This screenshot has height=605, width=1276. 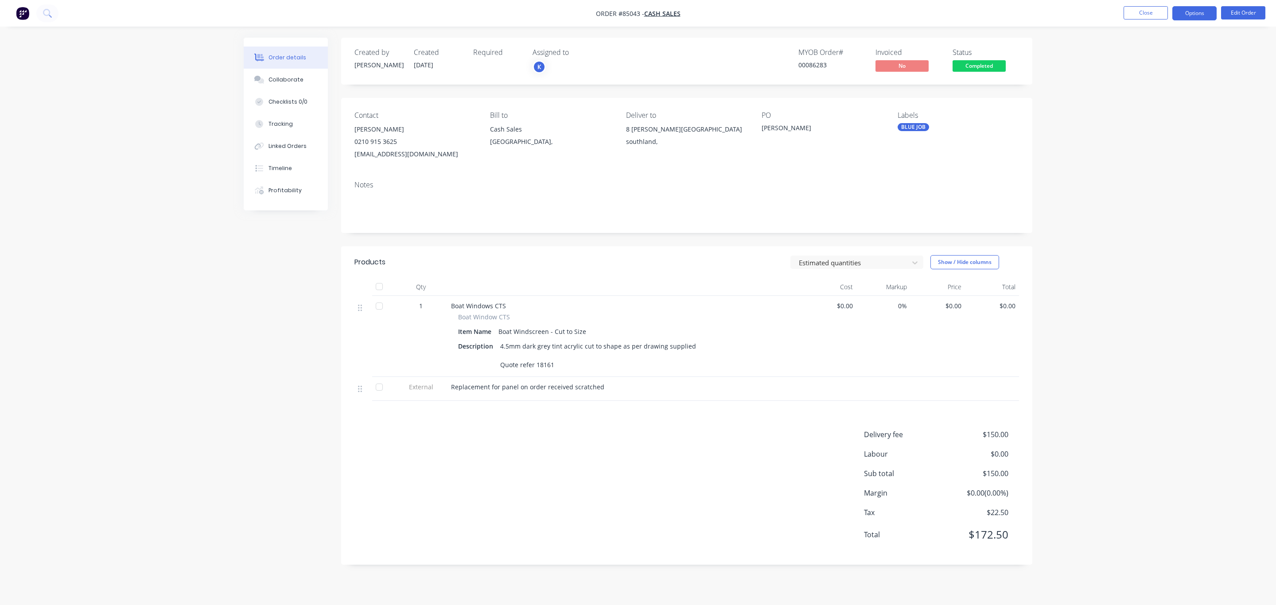 I want to click on div: Status, so click(x=986, y=52).